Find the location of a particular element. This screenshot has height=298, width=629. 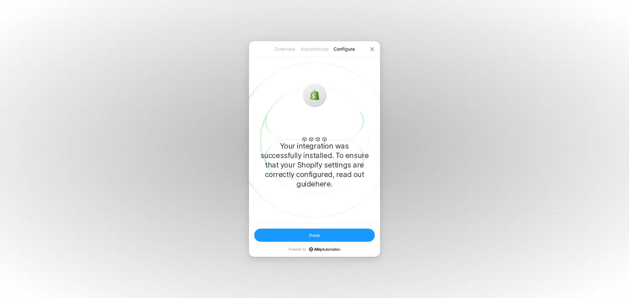

p: Configure is located at coordinates (344, 49).